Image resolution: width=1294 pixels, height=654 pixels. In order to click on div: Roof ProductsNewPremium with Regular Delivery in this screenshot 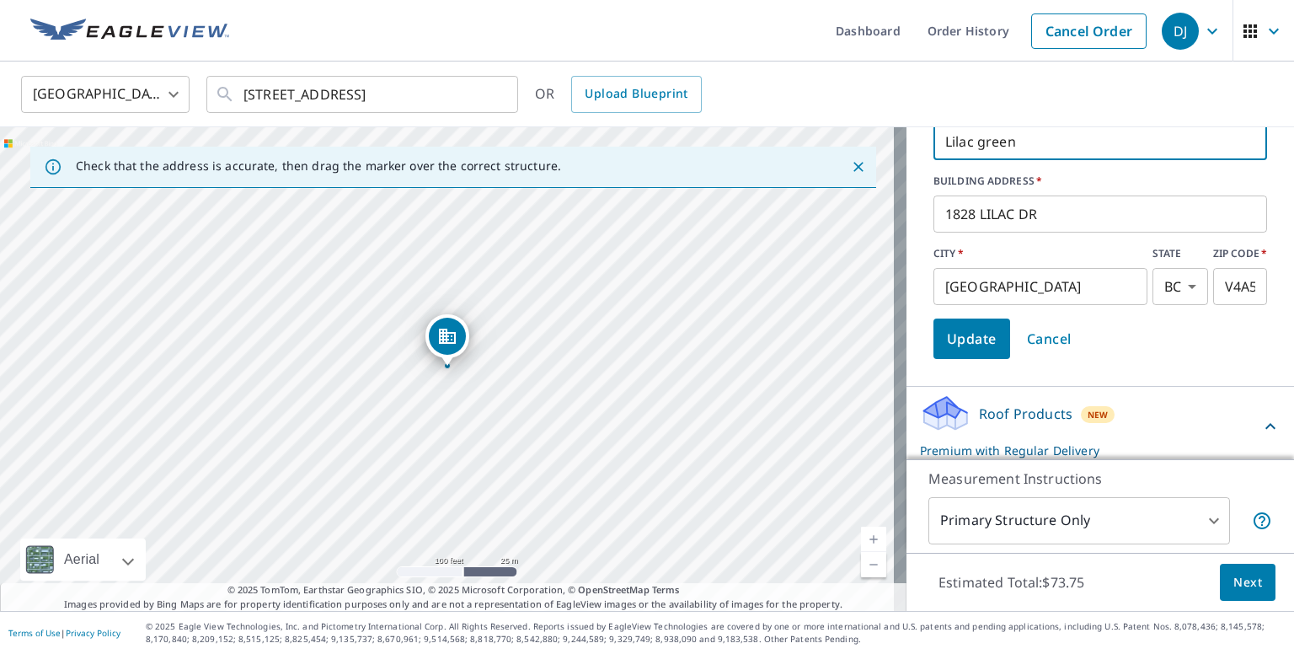, I will do `click(1100, 426)`.